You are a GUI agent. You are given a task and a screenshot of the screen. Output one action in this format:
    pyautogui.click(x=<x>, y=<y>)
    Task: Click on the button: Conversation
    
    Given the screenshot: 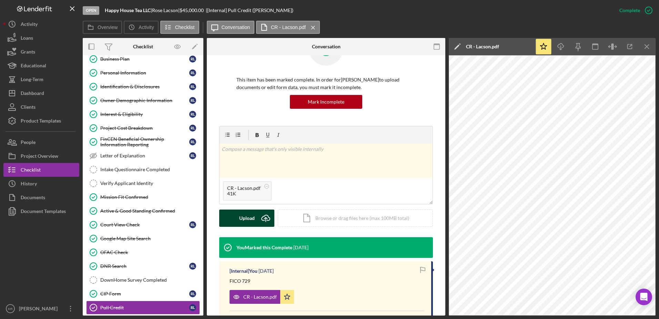 What is the action you would take?
    pyautogui.click(x=231, y=27)
    